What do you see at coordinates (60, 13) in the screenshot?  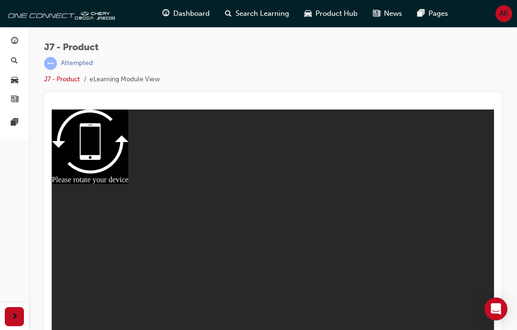 I see `a: oneconnect` at bounding box center [60, 13].